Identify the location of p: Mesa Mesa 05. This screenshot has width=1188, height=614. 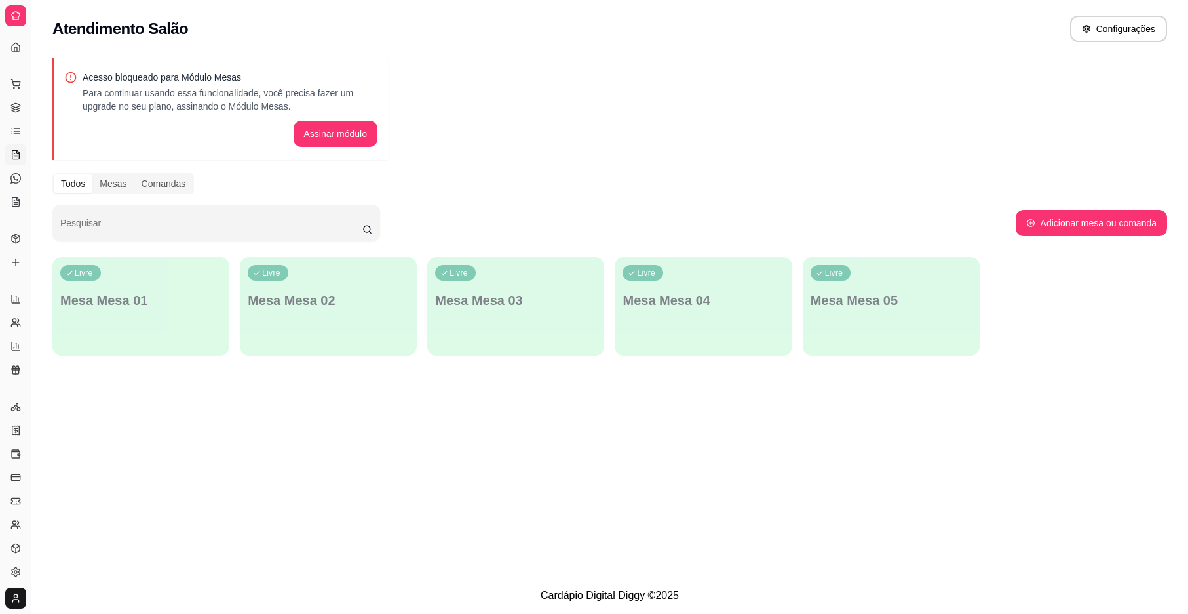
(891, 300).